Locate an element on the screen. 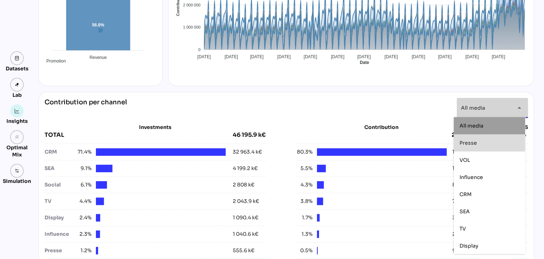 The image size is (544, 259). div: Simulation is located at coordinates (17, 181).